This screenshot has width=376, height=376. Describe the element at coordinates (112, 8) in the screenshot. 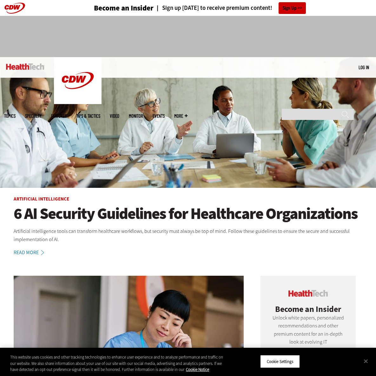

I see `a: Become an Insider` at that location.